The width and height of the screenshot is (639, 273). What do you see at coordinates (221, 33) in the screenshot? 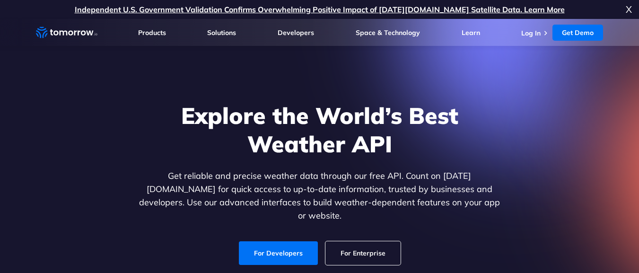
I see `a: Solutions` at bounding box center [221, 33].